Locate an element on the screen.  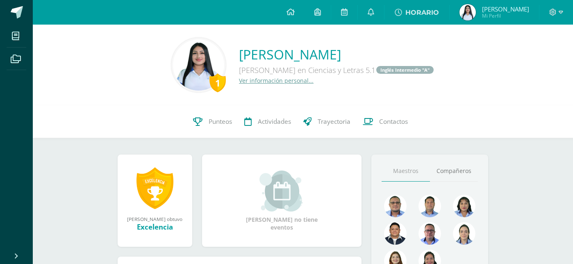
img: 2ac039123ac5bd71a02663c3aa063ac8.png is located at coordinates (430, 206).